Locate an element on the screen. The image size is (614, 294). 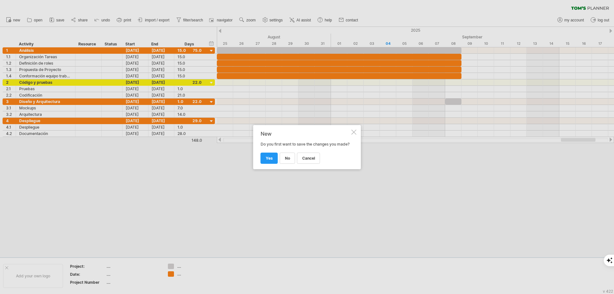
span: yes is located at coordinates (269, 158).